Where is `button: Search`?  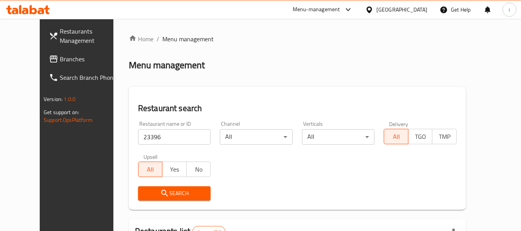
button: Search is located at coordinates (174, 193).